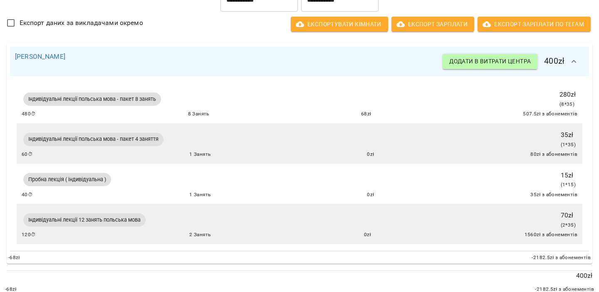 The width and height of the screenshot is (599, 292). Describe the element at coordinates (84, 220) in the screenshot. I see `span: Індивідуальні лекції 12 занять польська мова` at that location.